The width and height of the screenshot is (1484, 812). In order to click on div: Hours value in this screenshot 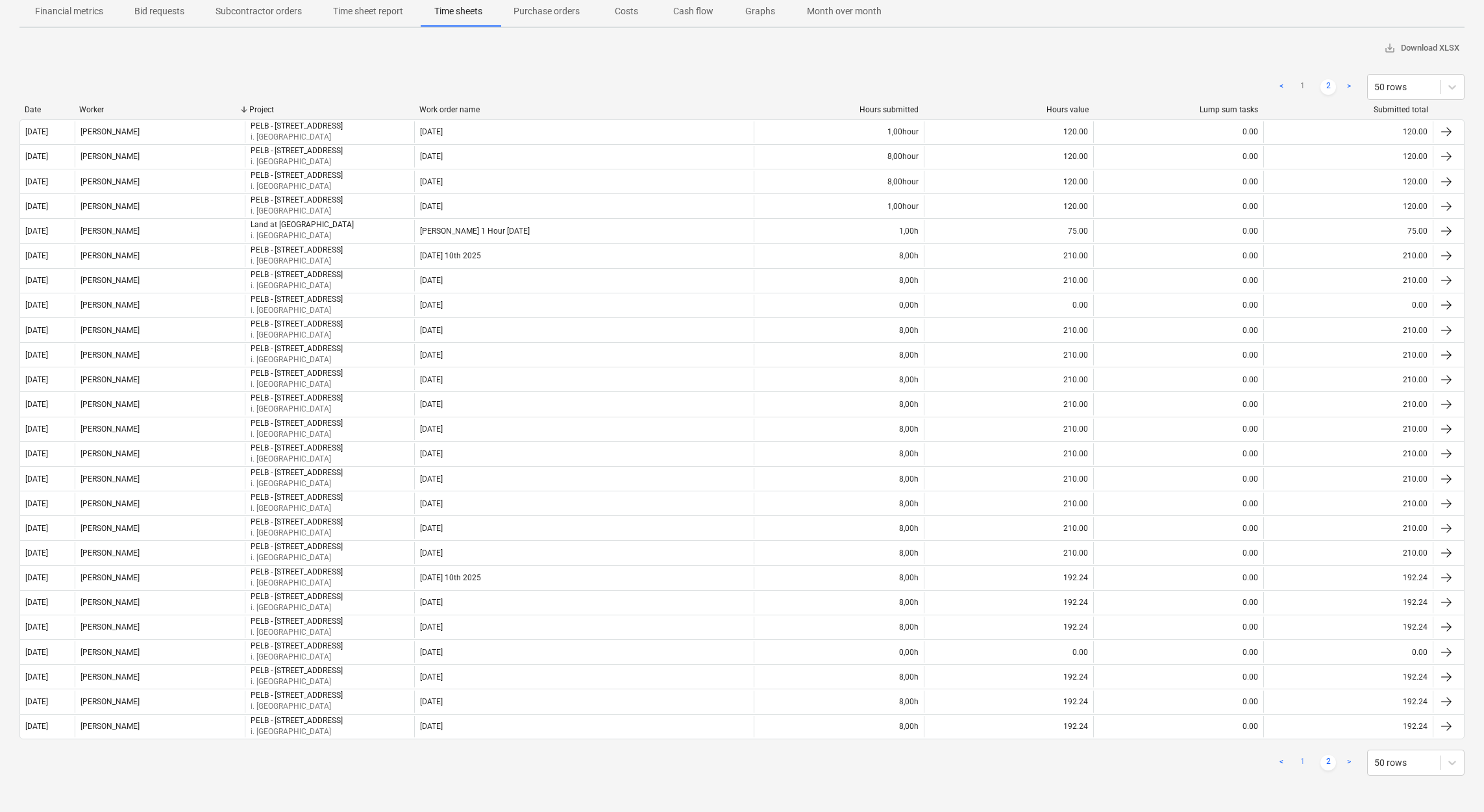, I will do `click(1009, 110)`.